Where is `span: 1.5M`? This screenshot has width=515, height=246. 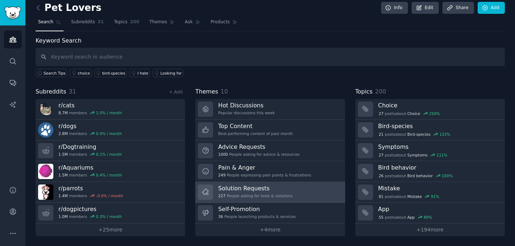
span: 1.5M is located at coordinates (63, 175).